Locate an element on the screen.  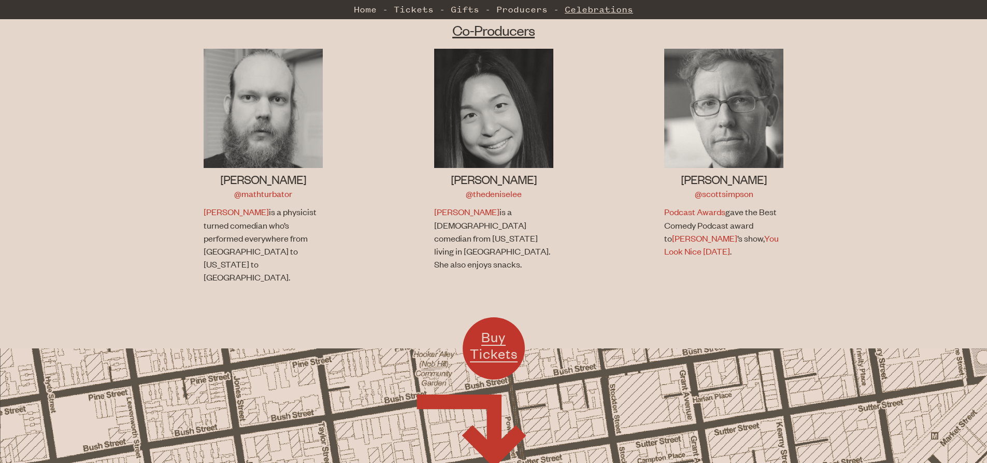
a: @mathturbator is located at coordinates (263, 193).